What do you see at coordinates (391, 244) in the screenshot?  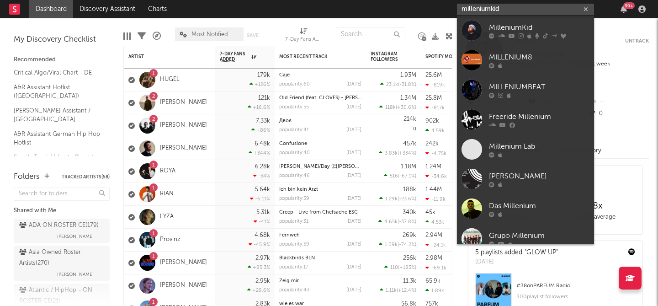 I see `span: 1.09k` at bounding box center [391, 244].